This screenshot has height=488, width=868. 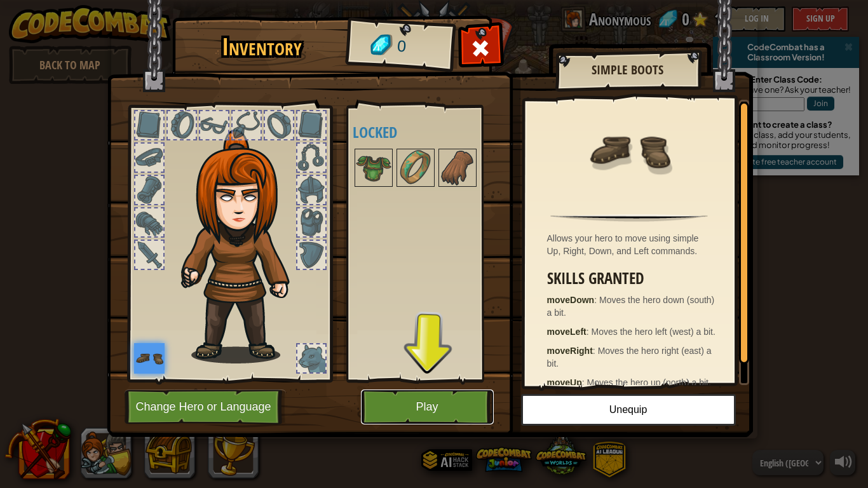 I want to click on strong: moveRight, so click(x=570, y=351).